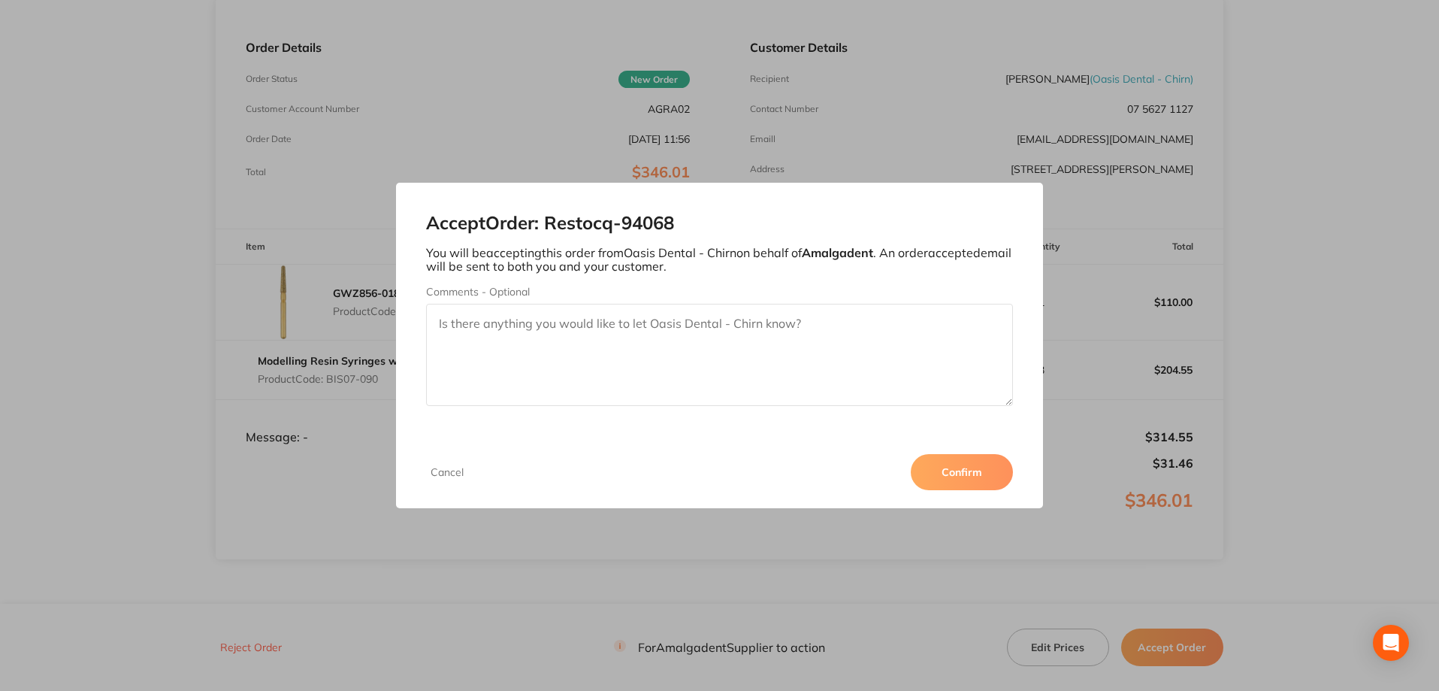 The height and width of the screenshot is (691, 1439). What do you see at coordinates (720, 223) in the screenshot?
I see `h2: Accept Order: Restocq- 94068` at bounding box center [720, 223].